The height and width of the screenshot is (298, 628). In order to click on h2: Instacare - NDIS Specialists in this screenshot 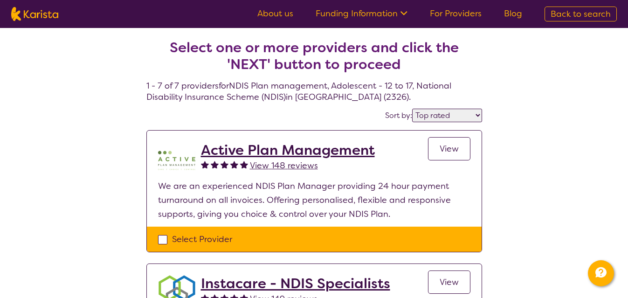, I will do `click(296, 284)`.